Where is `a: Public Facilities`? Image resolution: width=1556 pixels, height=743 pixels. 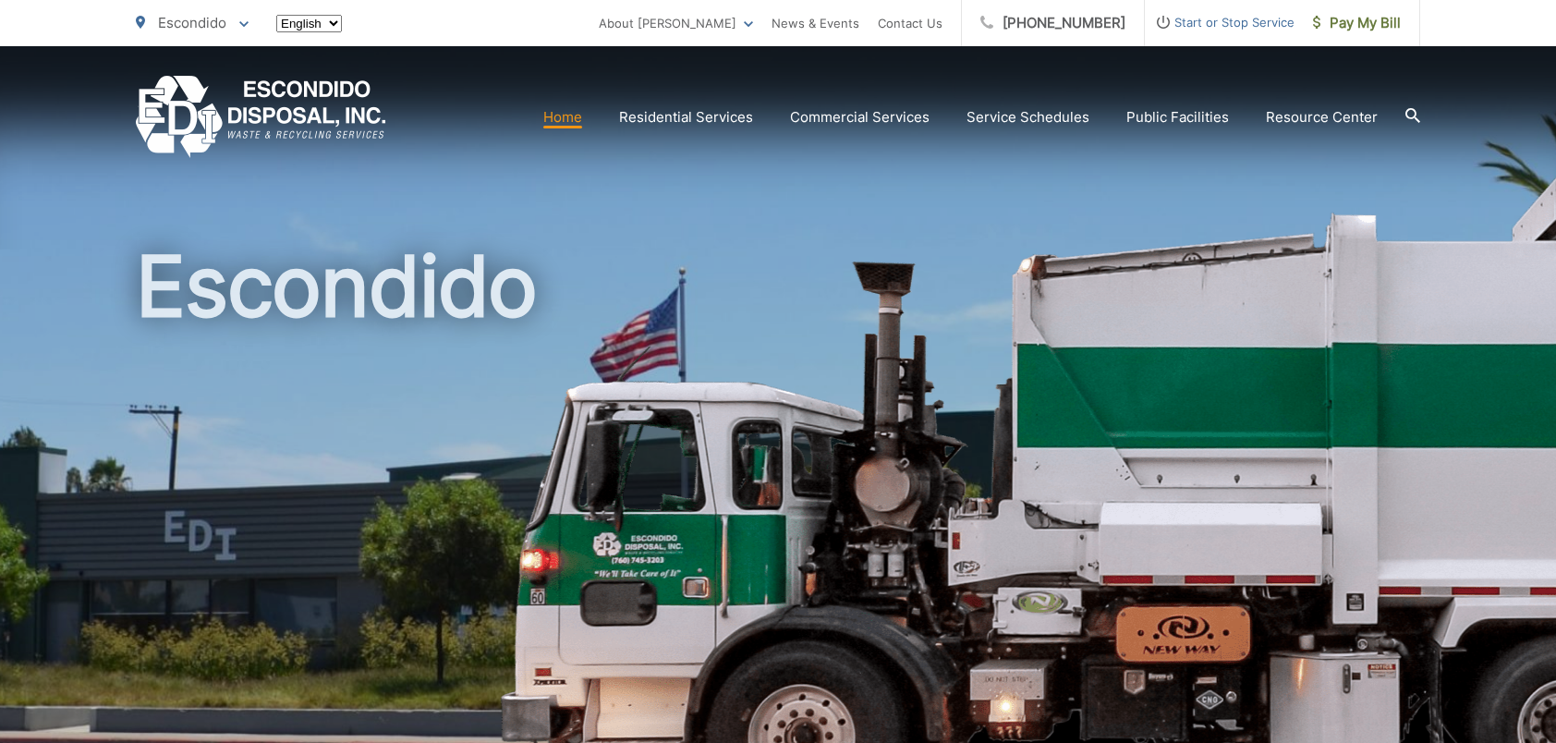
a: Public Facilities is located at coordinates (1177, 117).